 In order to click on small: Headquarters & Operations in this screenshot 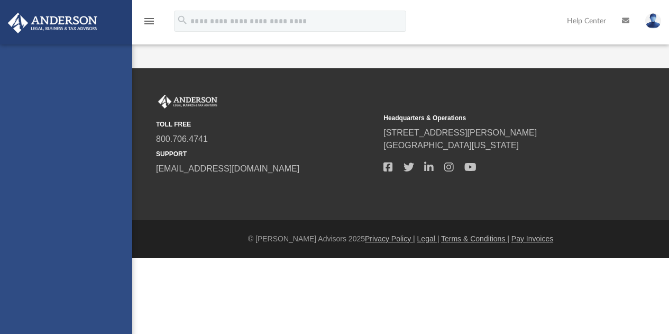, I will do `click(493, 118)`.